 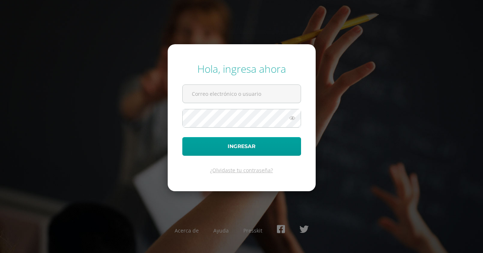 What do you see at coordinates (242, 146) in the screenshot?
I see `button: Ingresar` at bounding box center [242, 146].